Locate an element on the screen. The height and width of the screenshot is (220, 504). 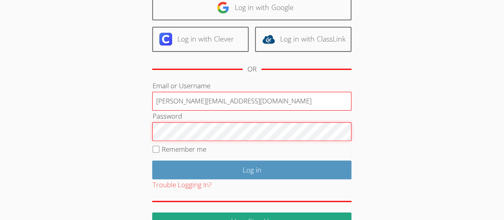
img: google-logo-50288ca7cdecda66e5e0955fdab243c47b7ad437acaf1139b6f446037453330a.svg is located at coordinates (223, 8).